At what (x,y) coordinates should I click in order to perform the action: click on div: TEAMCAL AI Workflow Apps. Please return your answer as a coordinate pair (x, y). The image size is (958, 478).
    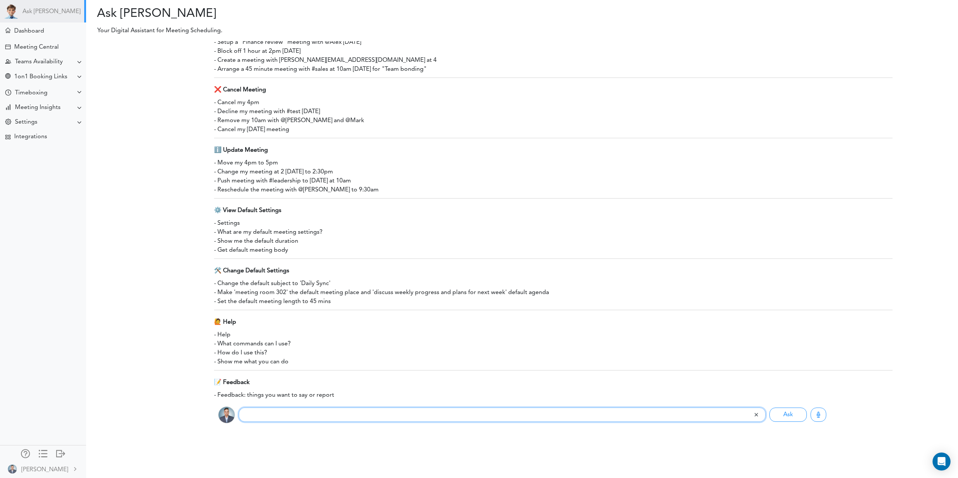
    Looking at the image, I should click on (8, 137).